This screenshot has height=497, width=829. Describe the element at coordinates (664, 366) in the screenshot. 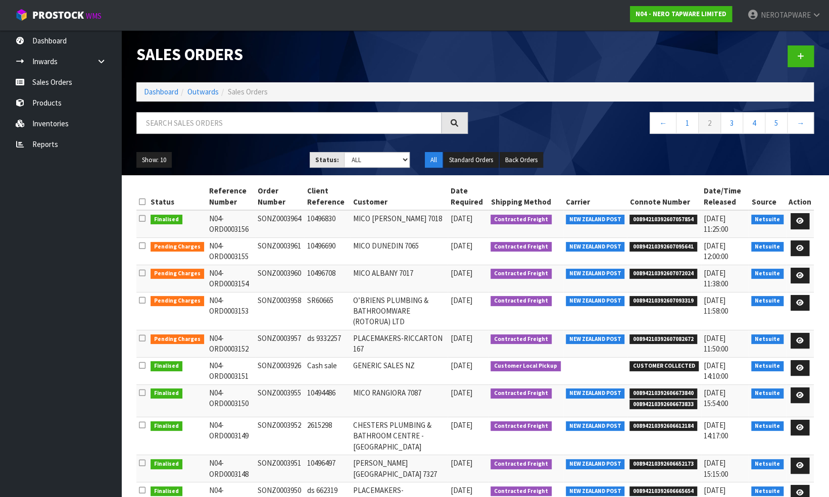

I see `span: CUSTOMER COLLECTED` at that location.